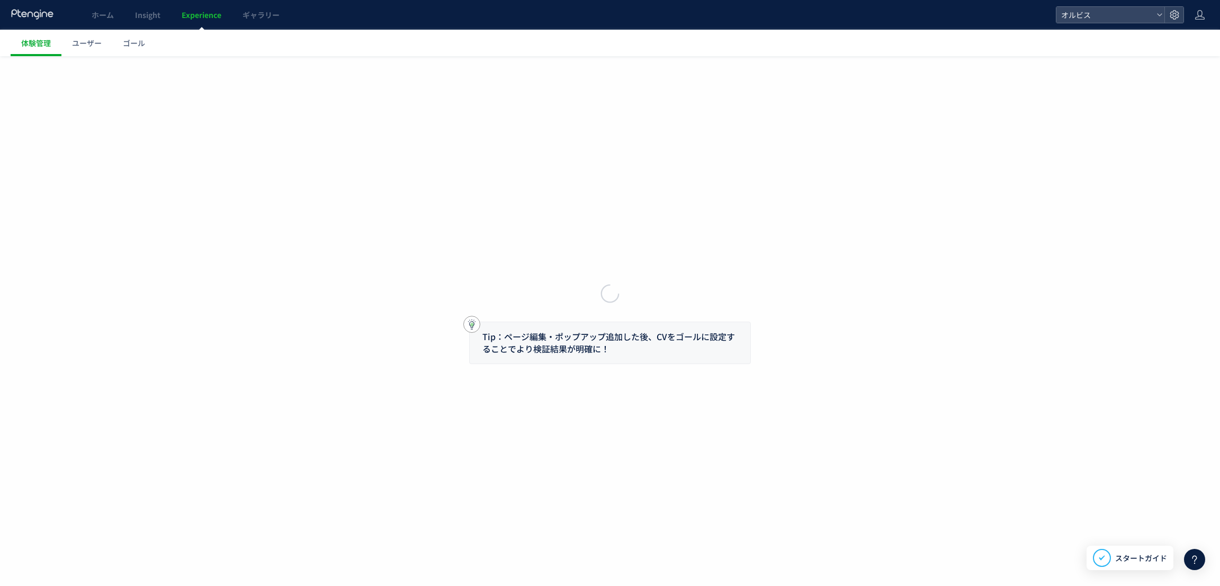 The image size is (1220, 586). Describe the element at coordinates (134, 43) in the screenshot. I see `span: ゴール` at that location.